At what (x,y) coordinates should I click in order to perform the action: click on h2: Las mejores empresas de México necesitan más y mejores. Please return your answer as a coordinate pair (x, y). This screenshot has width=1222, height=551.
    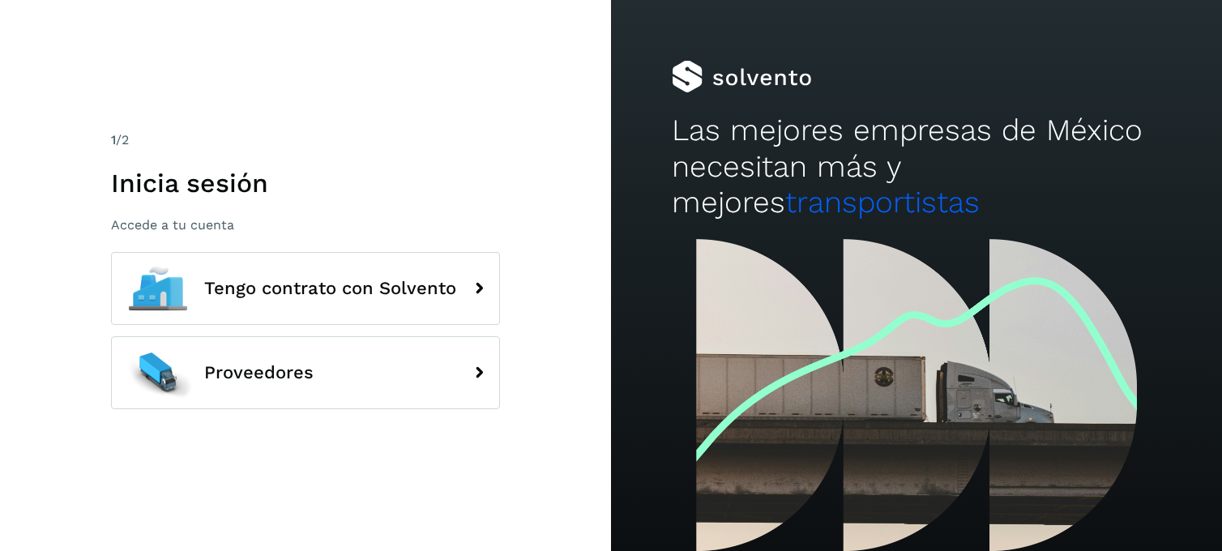
    Looking at the image, I should click on (915, 166).